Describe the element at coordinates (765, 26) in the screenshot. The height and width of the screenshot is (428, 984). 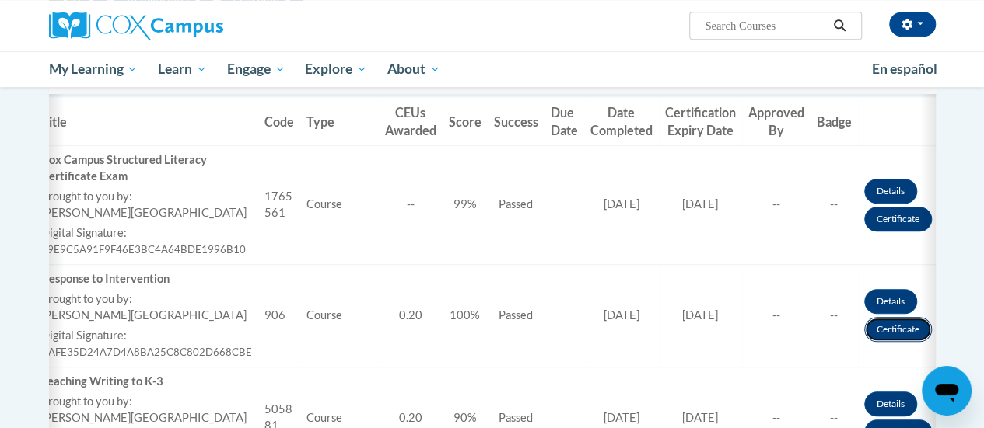
I see `input: Search Courses` at that location.